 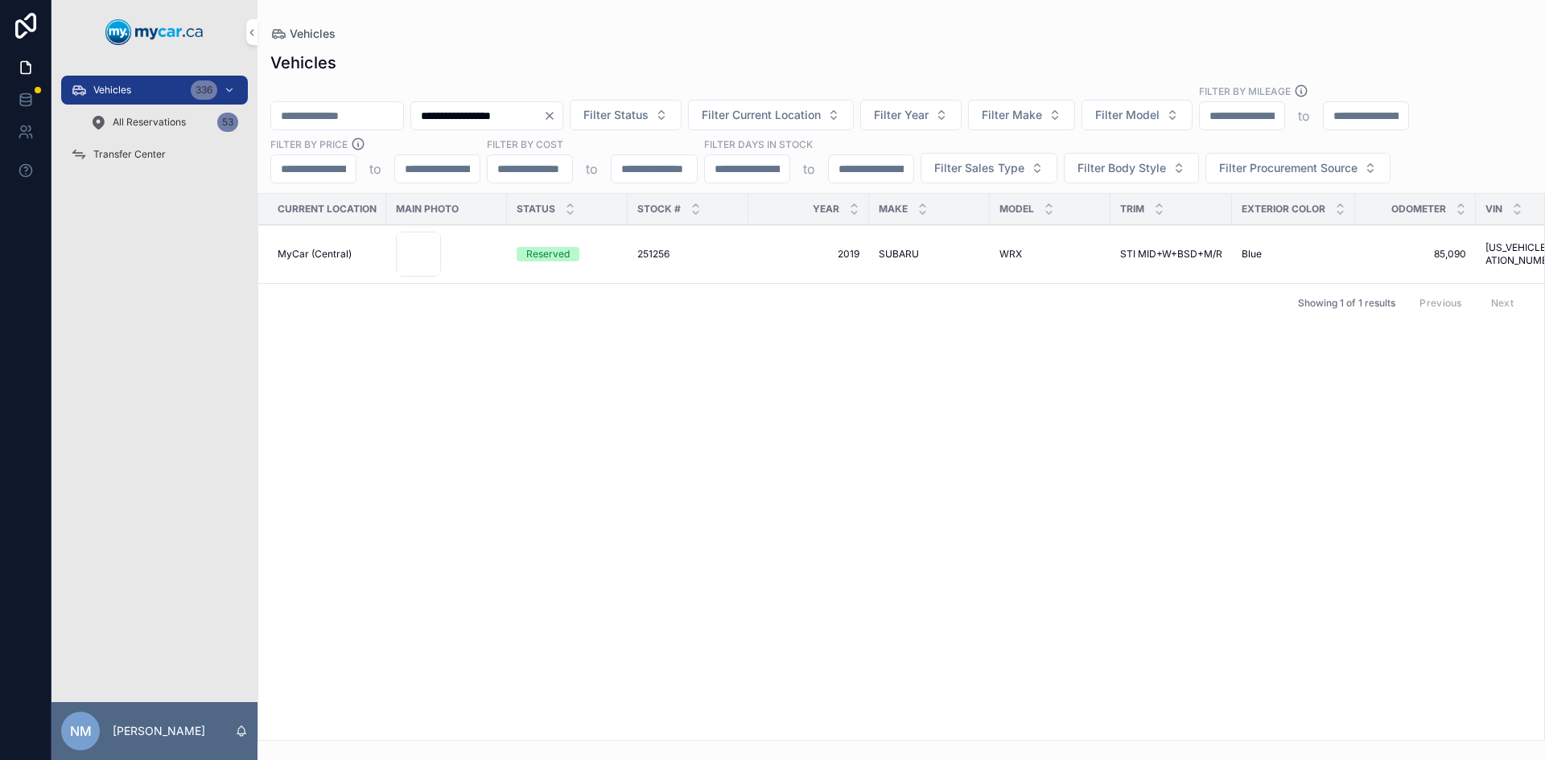 What do you see at coordinates (901, 115) in the screenshot?
I see `span: Filter Year` at bounding box center [901, 115].